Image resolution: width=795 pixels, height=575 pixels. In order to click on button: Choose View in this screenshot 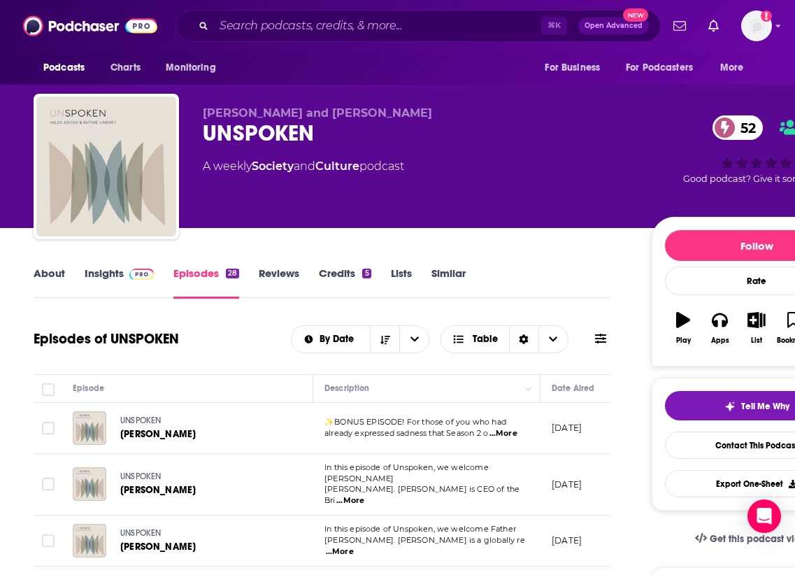, I will do `click(504, 339)`.